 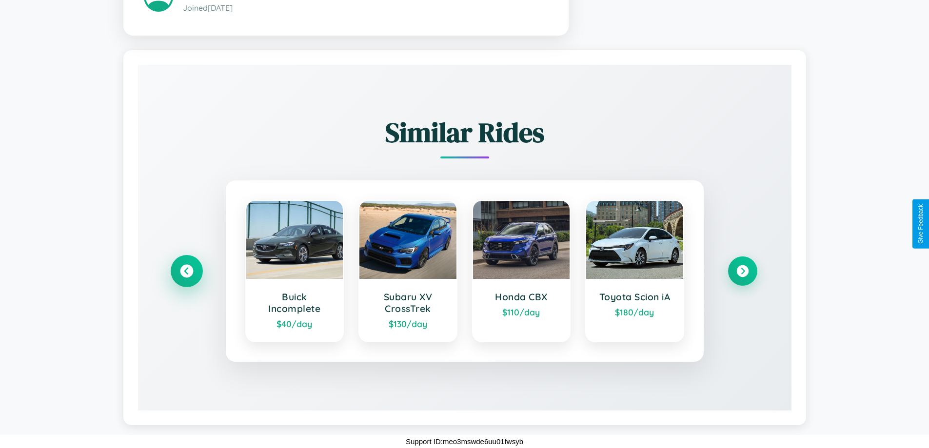 I want to click on a: Toyota Scion iA$180/day, so click(x=634, y=271).